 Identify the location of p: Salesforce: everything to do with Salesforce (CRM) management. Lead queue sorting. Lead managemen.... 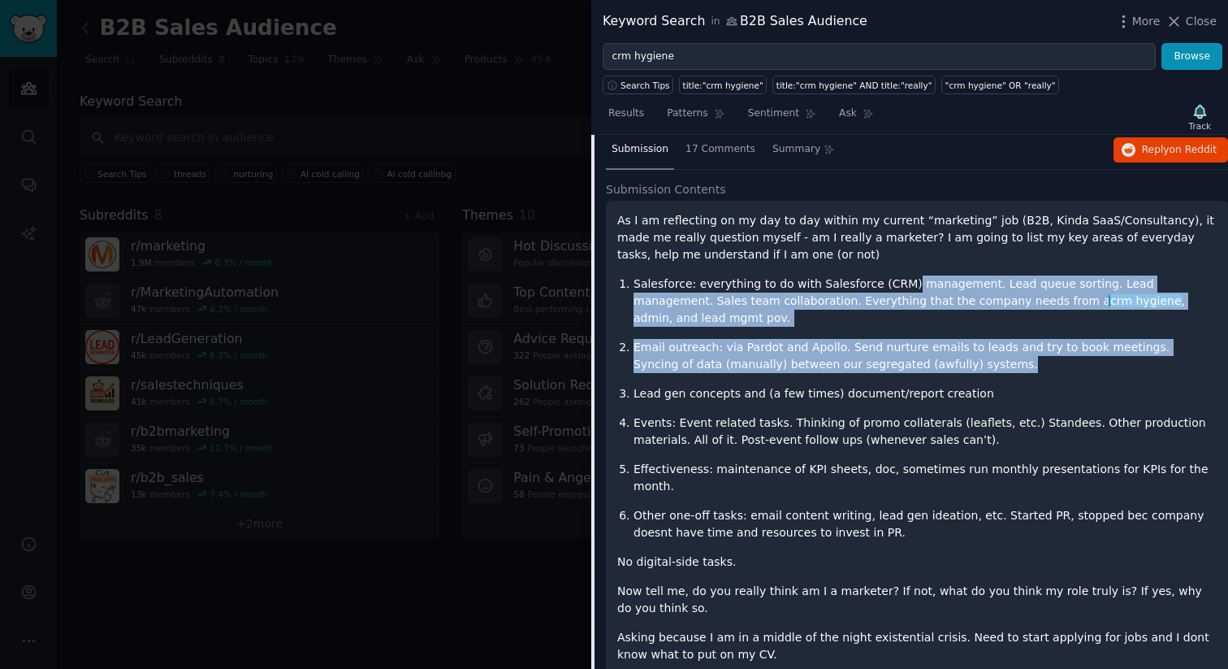
(925, 301).